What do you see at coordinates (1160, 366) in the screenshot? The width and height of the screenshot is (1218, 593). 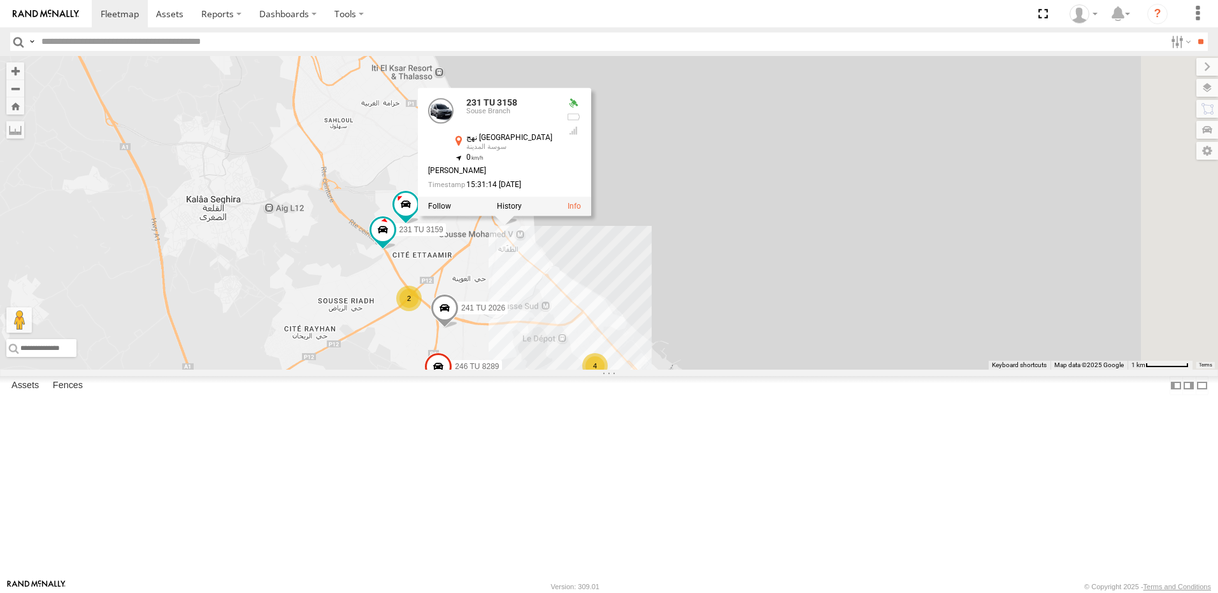 I see `button: Map Scale: 1 km per 64 pixels` at bounding box center [1160, 366].